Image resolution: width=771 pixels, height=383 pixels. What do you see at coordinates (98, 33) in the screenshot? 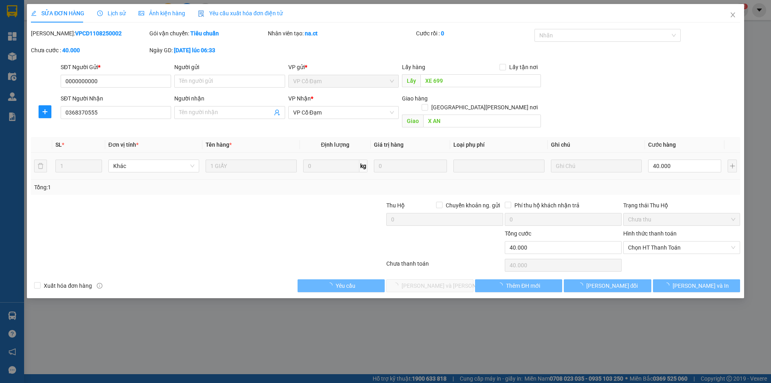
I see `b: VPCD1108250002` at bounding box center [98, 33].